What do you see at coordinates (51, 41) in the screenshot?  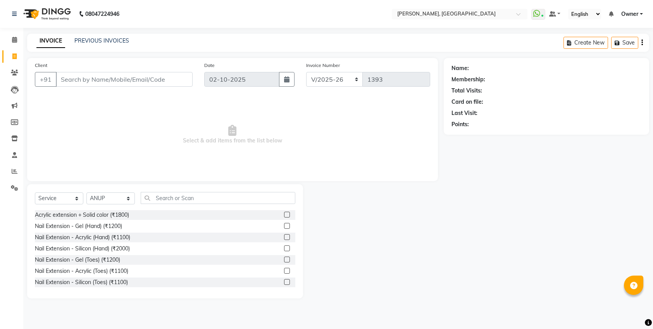 I see `a: INVOICE` at bounding box center [51, 41].